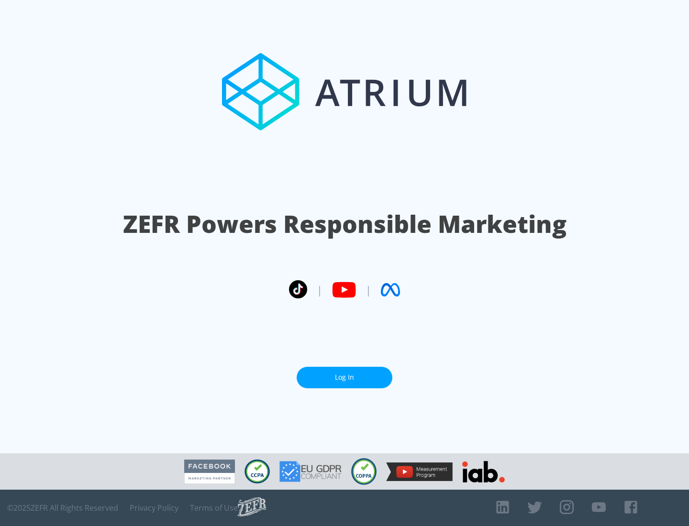 The image size is (689, 526). I want to click on h1: ZEFR Powers Responsible Marketing, so click(344, 224).